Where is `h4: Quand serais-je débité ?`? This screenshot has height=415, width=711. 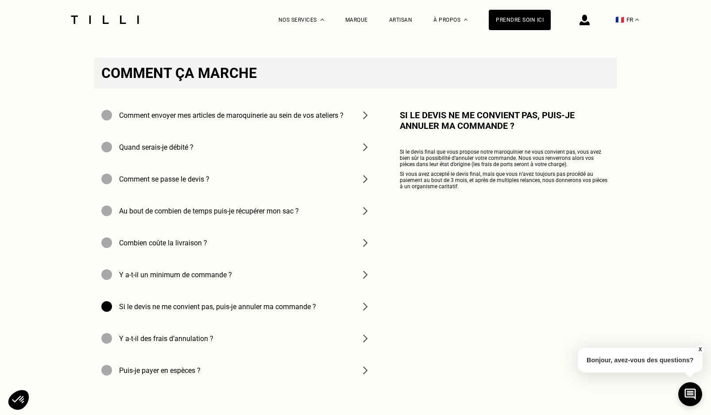
h4: Quand serais-je débité ? is located at coordinates (156, 147).